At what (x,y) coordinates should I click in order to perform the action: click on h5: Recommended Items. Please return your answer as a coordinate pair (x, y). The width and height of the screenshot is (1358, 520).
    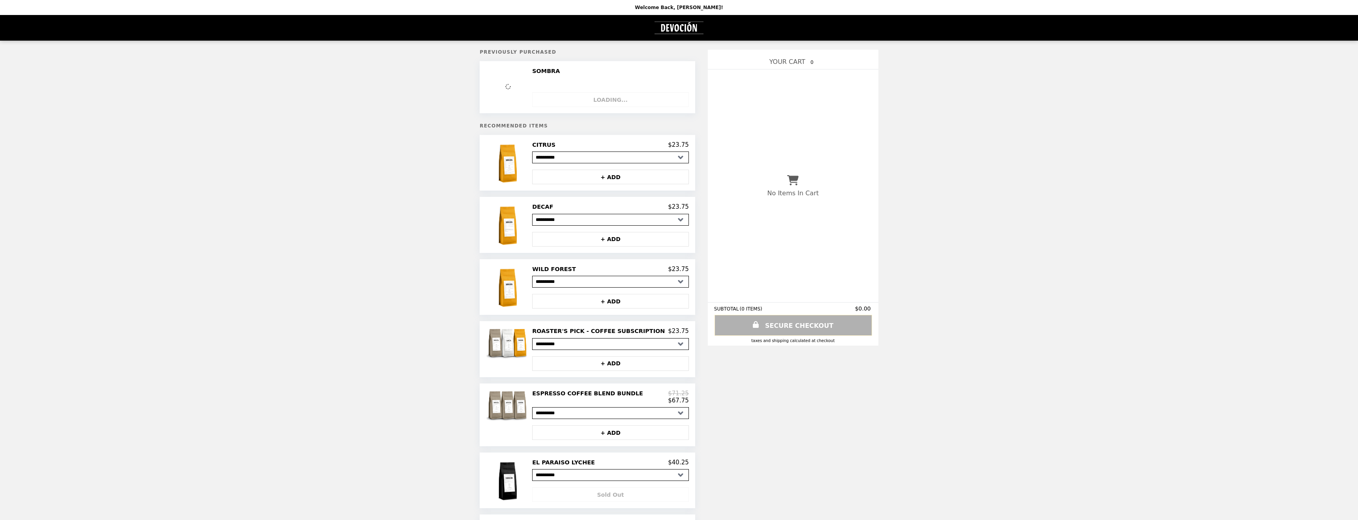
    Looking at the image, I should click on (587, 126).